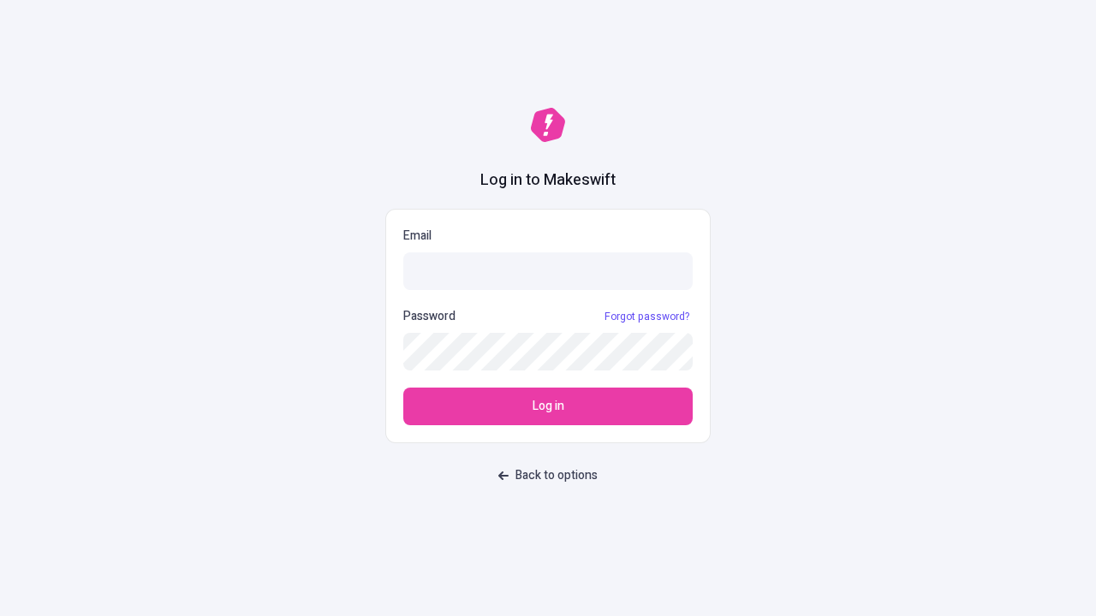 This screenshot has width=1096, height=616. I want to click on span: Back to options, so click(557, 476).